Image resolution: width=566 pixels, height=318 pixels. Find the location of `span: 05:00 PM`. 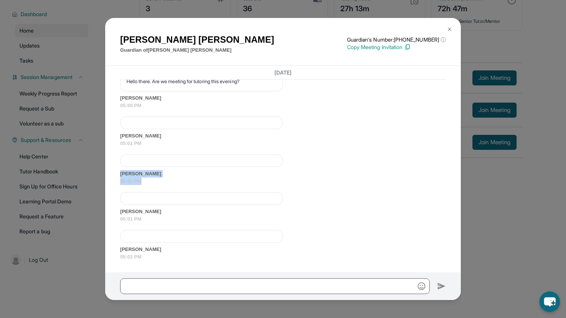

span: 05:00 PM is located at coordinates (283, 106).